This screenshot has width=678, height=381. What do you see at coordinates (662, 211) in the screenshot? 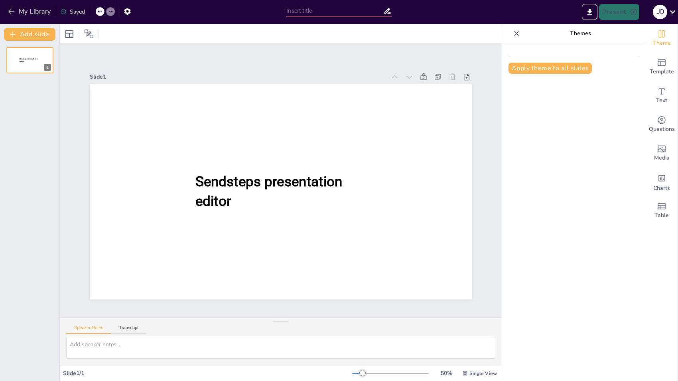
I see `div: Add a table` at bounding box center [662, 211].